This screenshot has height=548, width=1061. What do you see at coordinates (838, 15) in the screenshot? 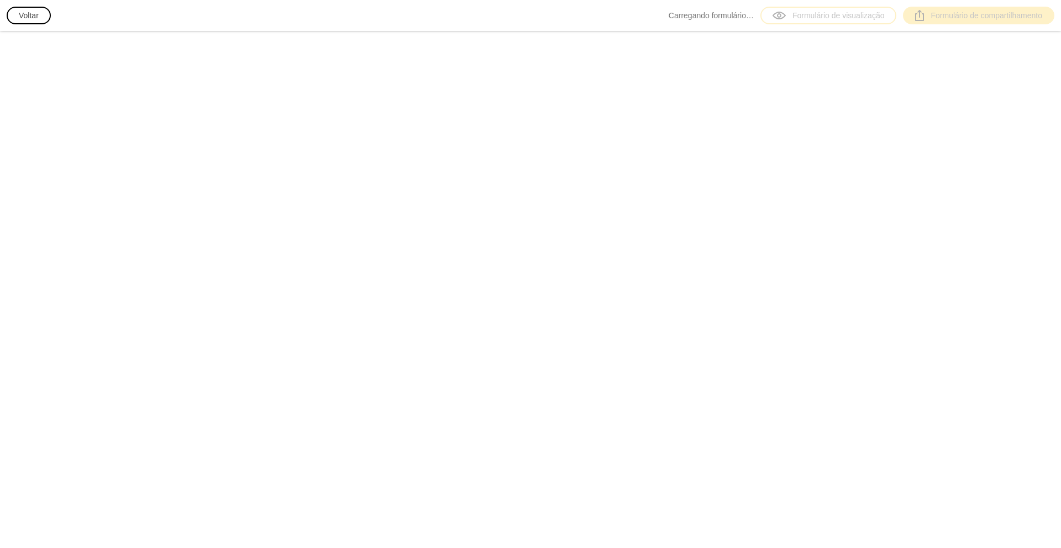
I see `font: Formulário de visualização` at bounding box center [838, 15].